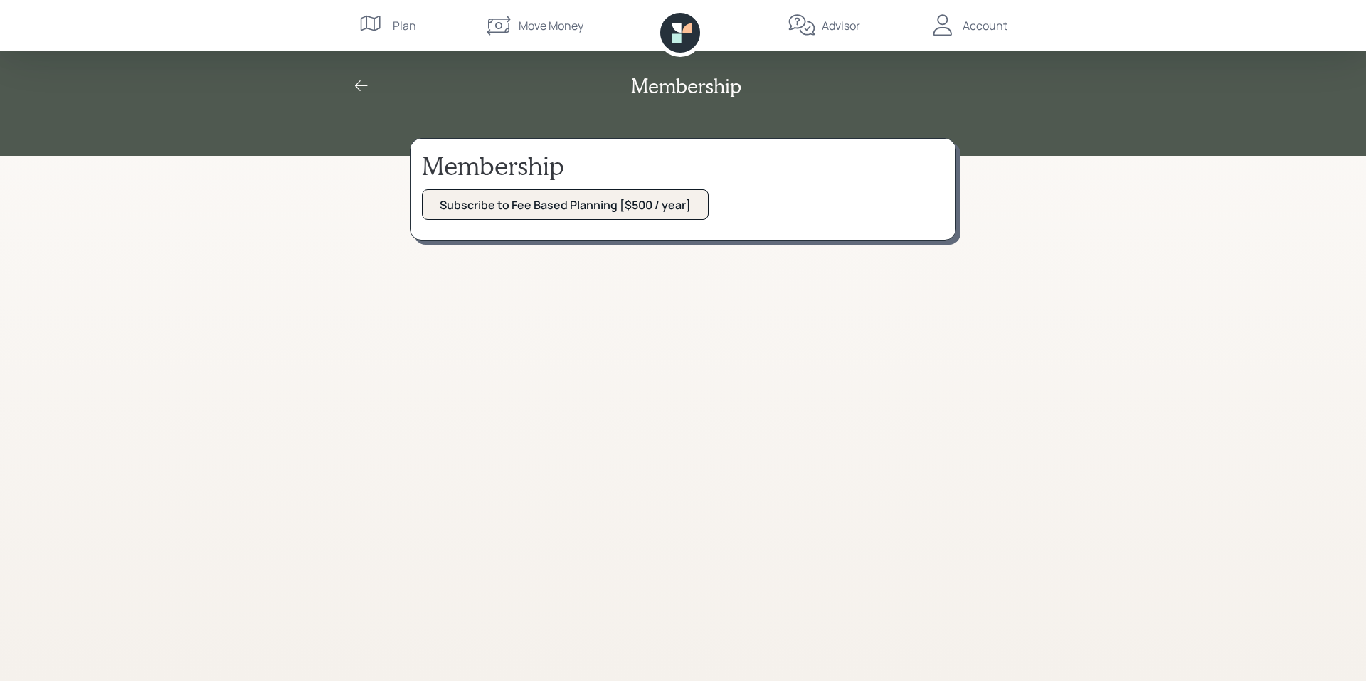  What do you see at coordinates (683, 165) in the screenshot?
I see `h1: Membership` at bounding box center [683, 165].